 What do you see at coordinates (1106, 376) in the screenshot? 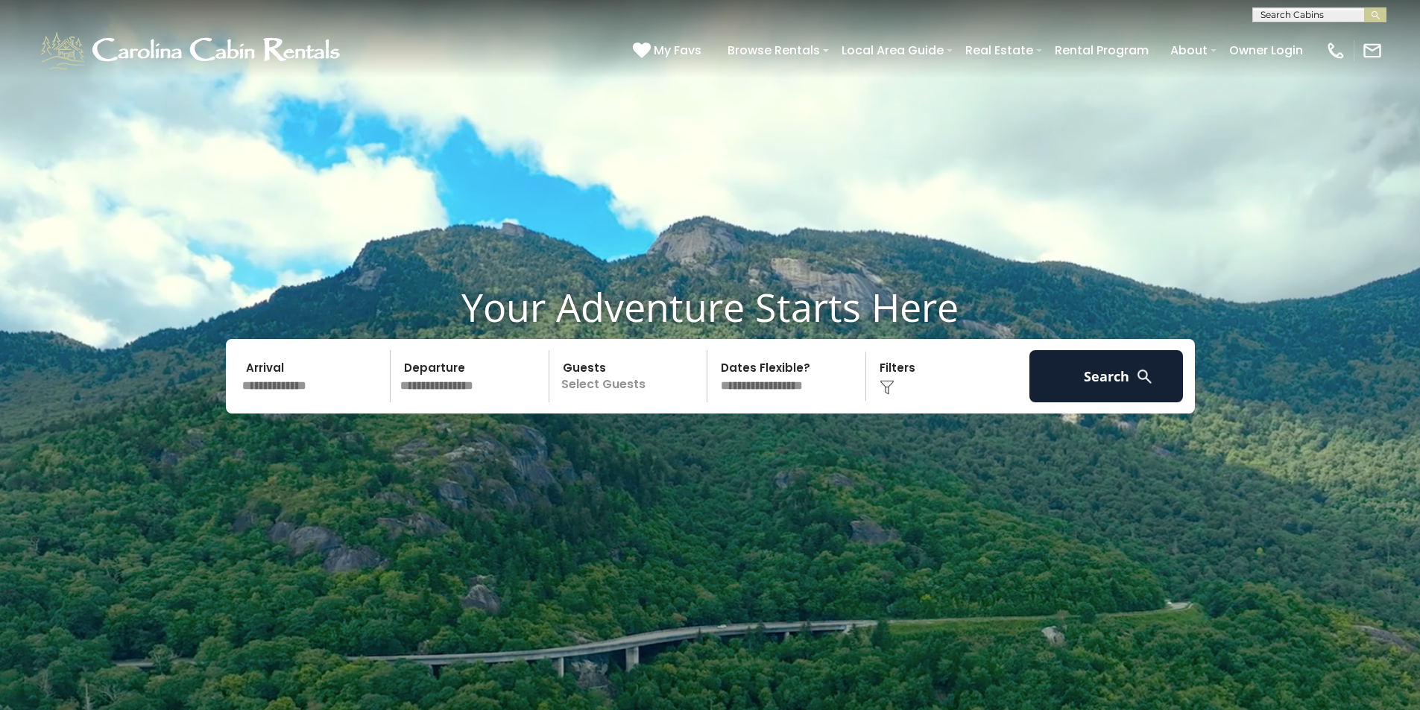
I see `button: Search` at bounding box center [1106, 376].